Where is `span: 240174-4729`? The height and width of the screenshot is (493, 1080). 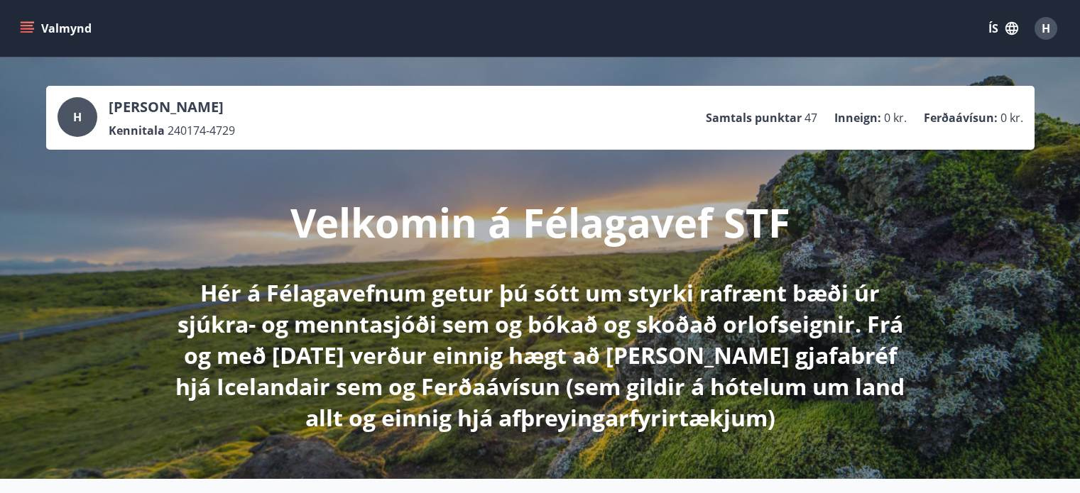
span: 240174-4729 is located at coordinates (201, 131).